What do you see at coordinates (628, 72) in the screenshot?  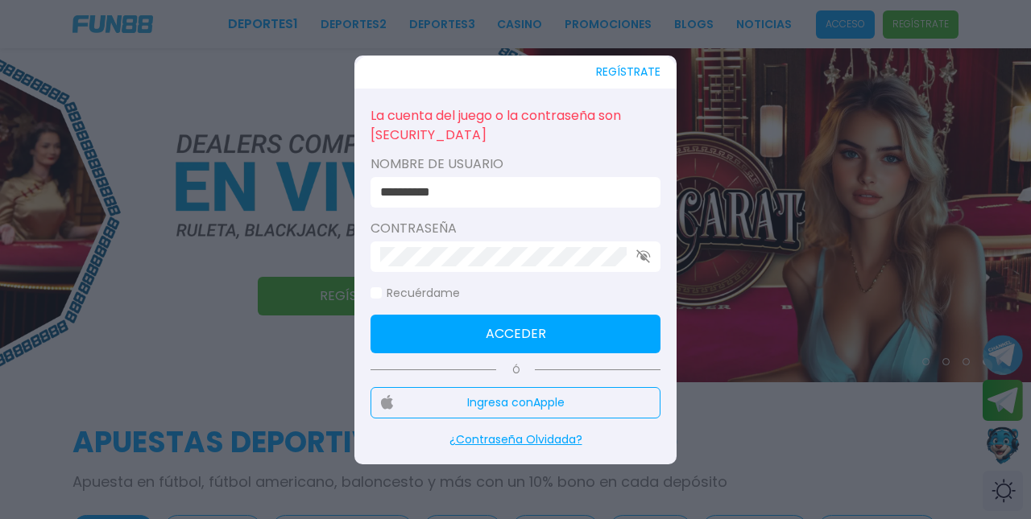 I see `button: REGÍSTRATE` at bounding box center [628, 72].